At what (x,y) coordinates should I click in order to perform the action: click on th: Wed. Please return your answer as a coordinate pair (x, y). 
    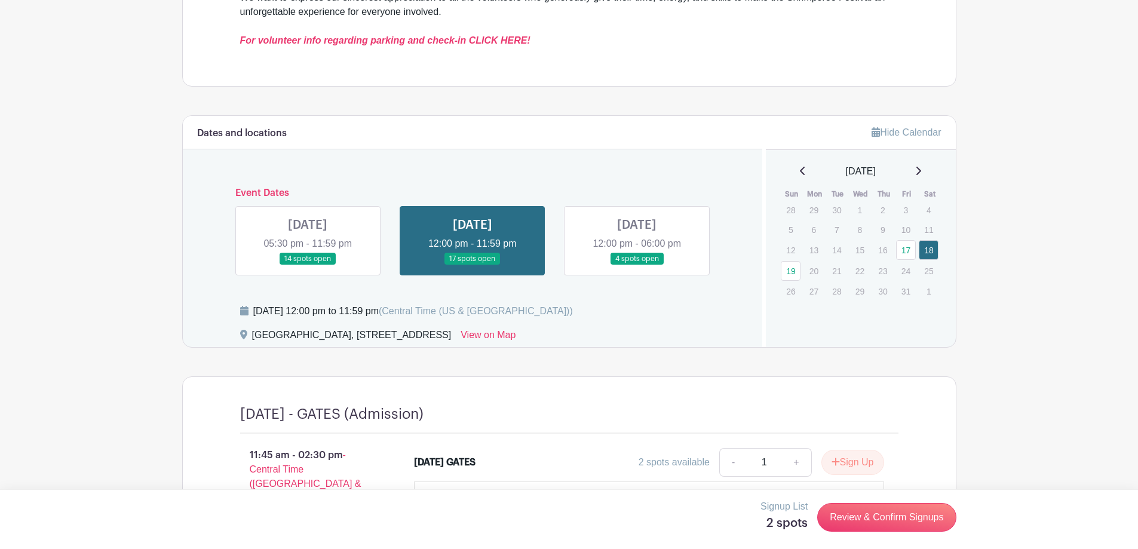
    Looking at the image, I should click on (861, 194).